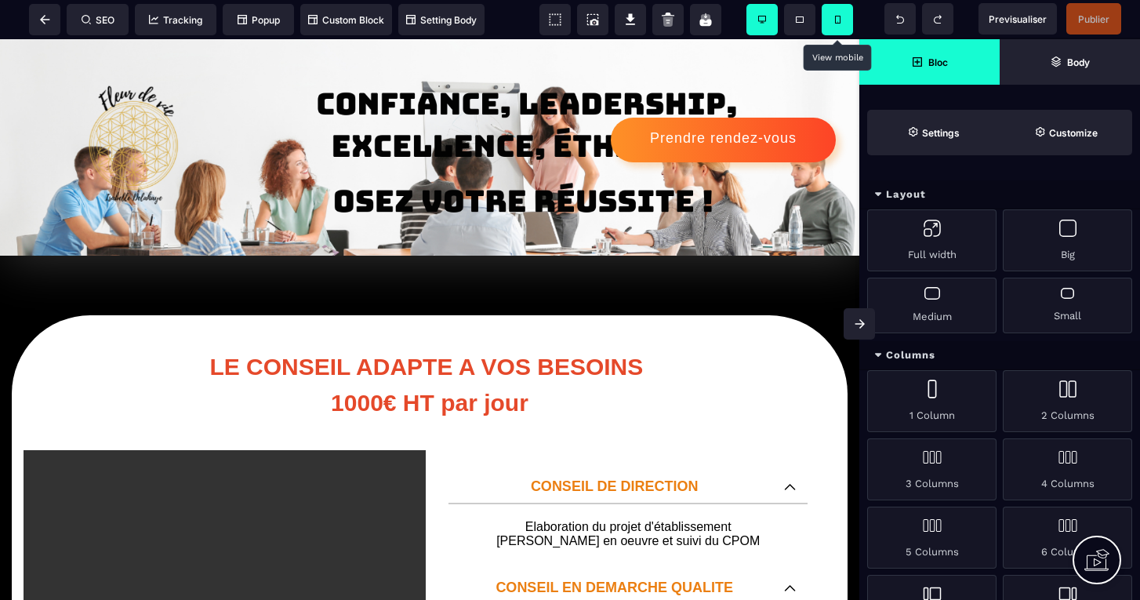 The image size is (1140, 600). I want to click on div: Columns, so click(1000, 355).